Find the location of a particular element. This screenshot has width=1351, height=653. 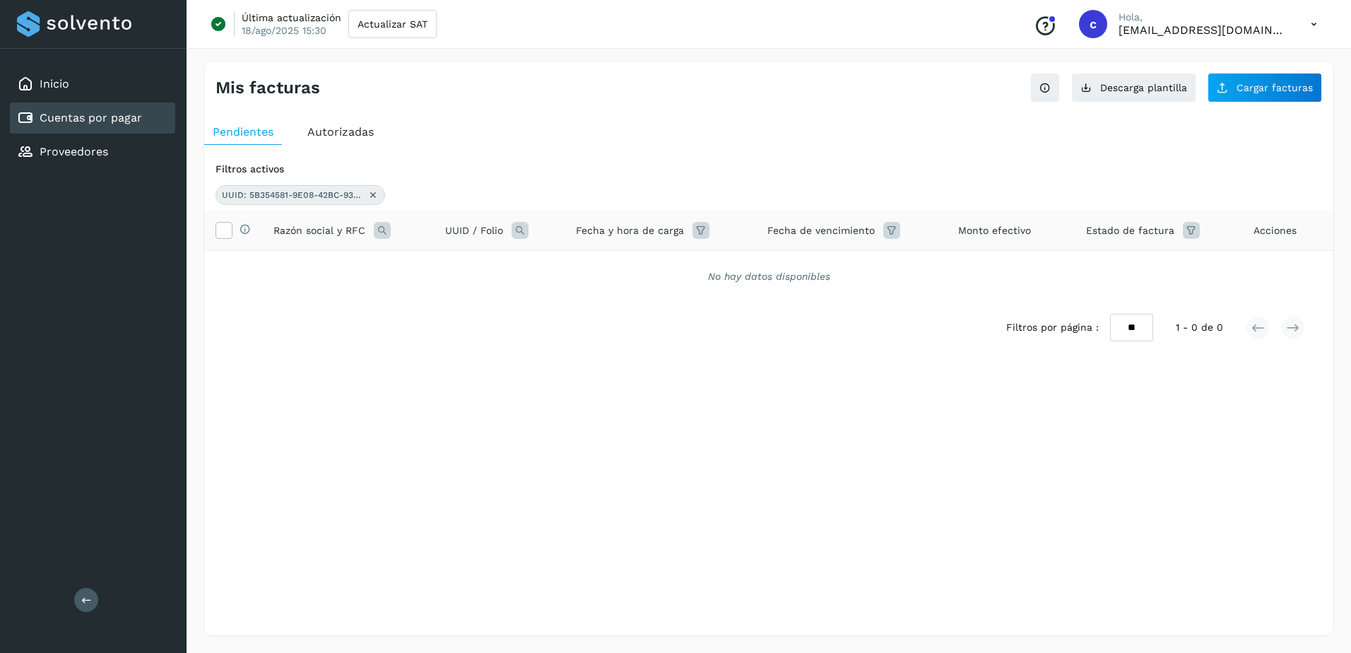

button: Cargar facturas is located at coordinates (1265, 88).